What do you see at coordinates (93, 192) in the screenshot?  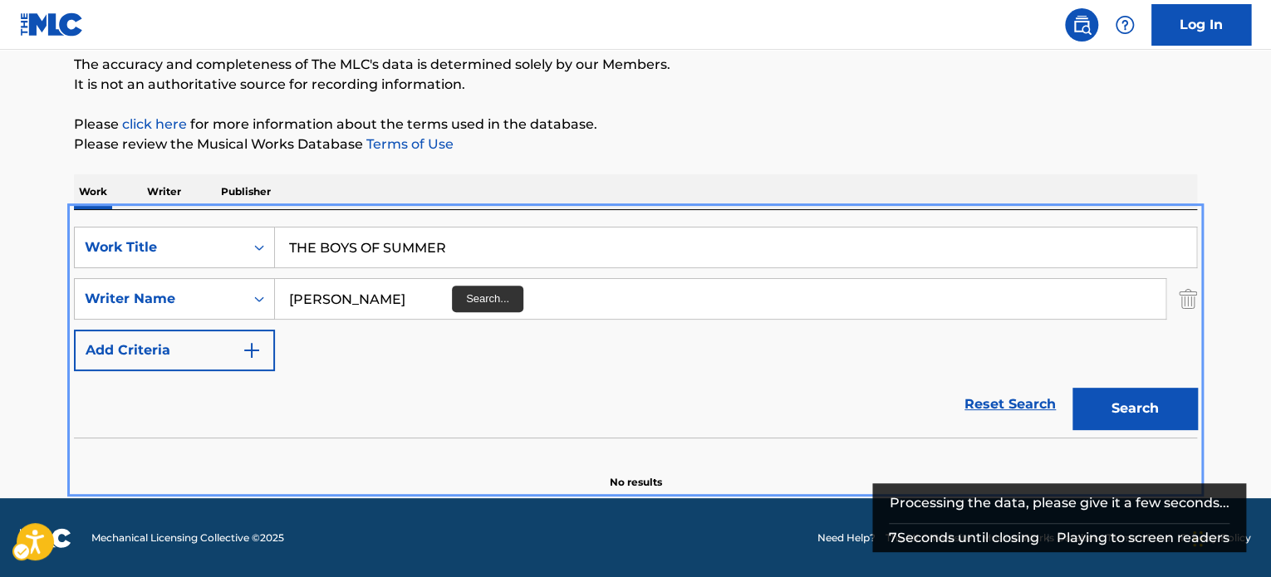 I see `p: Work` at bounding box center [93, 192].